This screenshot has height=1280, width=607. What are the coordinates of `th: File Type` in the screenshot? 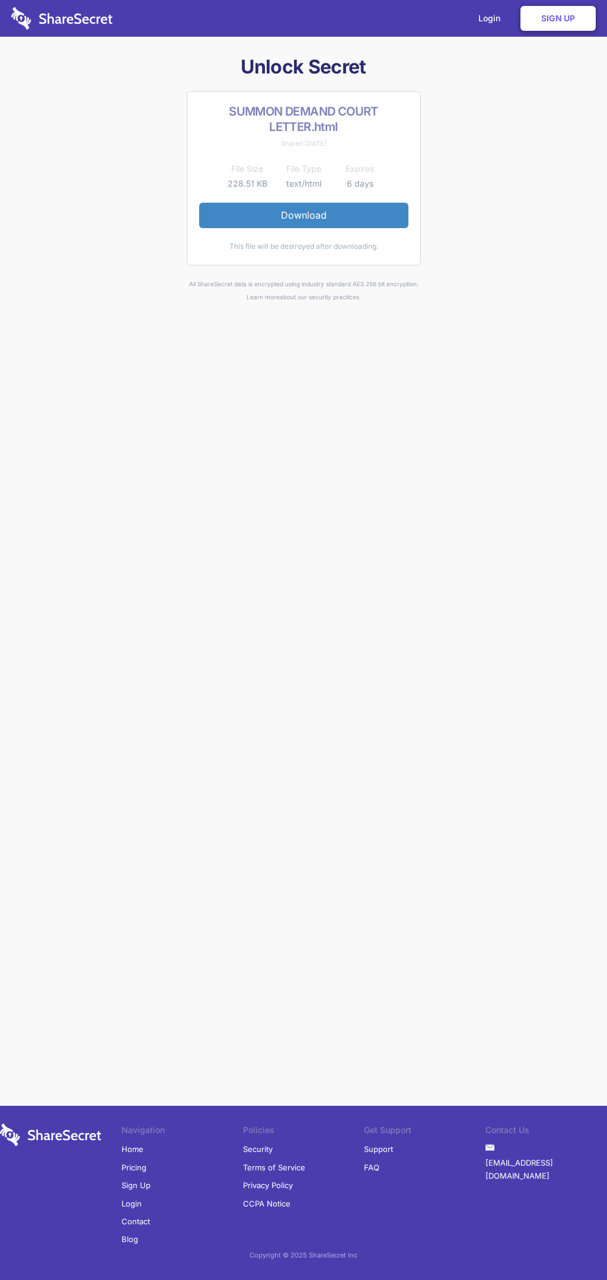 It's located at (303, 169).